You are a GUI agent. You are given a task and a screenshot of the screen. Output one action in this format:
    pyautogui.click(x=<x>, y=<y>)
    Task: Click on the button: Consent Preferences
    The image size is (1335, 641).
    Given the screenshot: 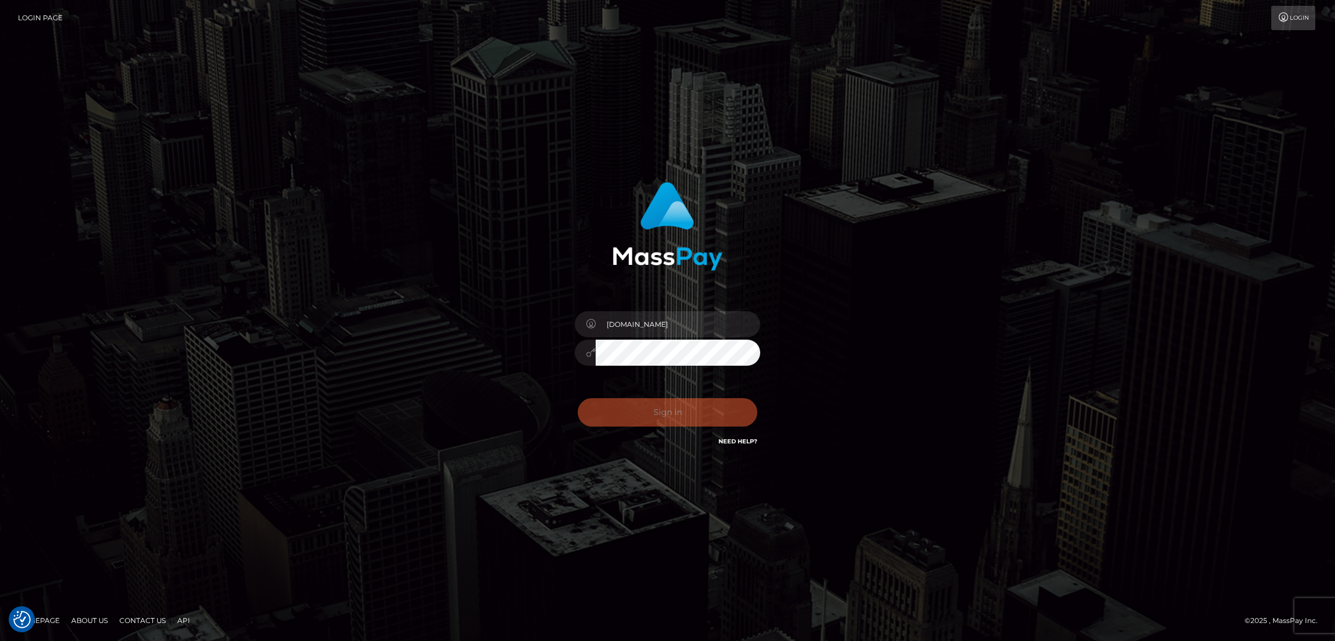 What is the action you would take?
    pyautogui.click(x=22, y=619)
    